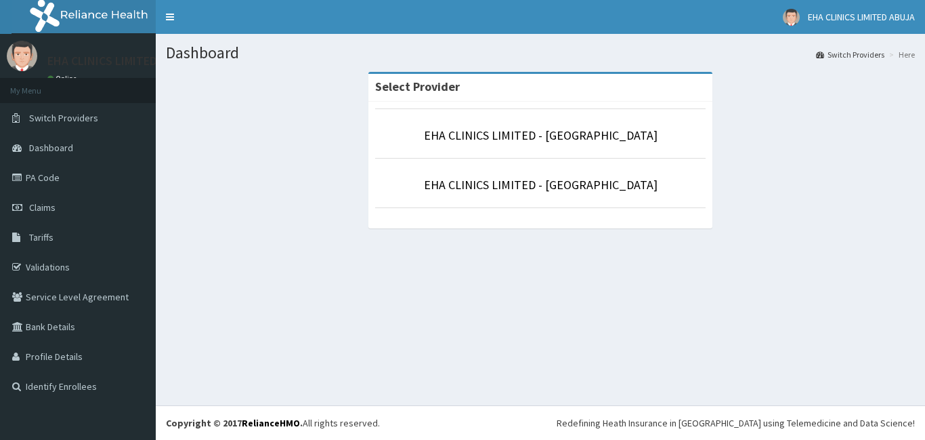 Image resolution: width=925 pixels, height=440 pixels. I want to click on span: Tariffs, so click(41, 237).